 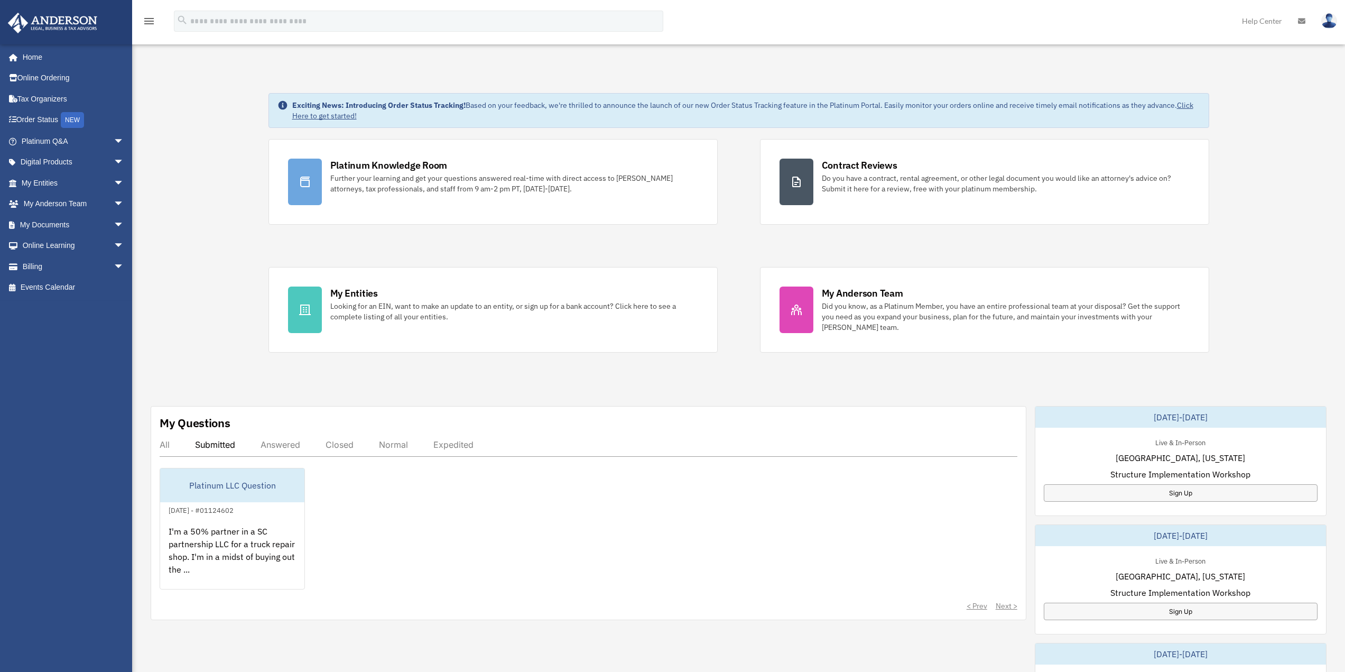 I want to click on a: Tax Organizers, so click(x=73, y=99).